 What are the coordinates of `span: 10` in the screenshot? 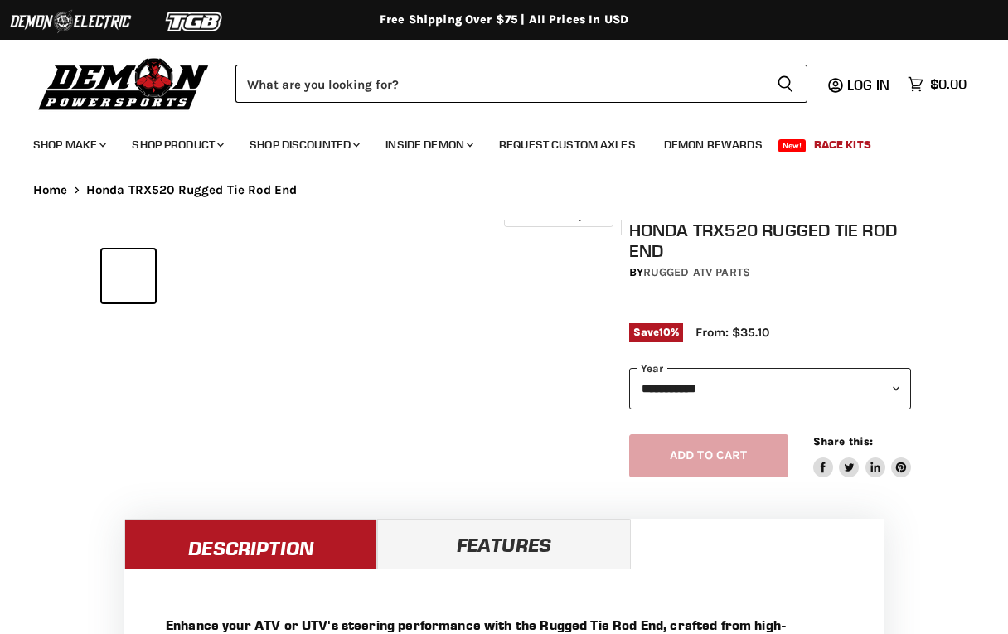 It's located at (665, 331).